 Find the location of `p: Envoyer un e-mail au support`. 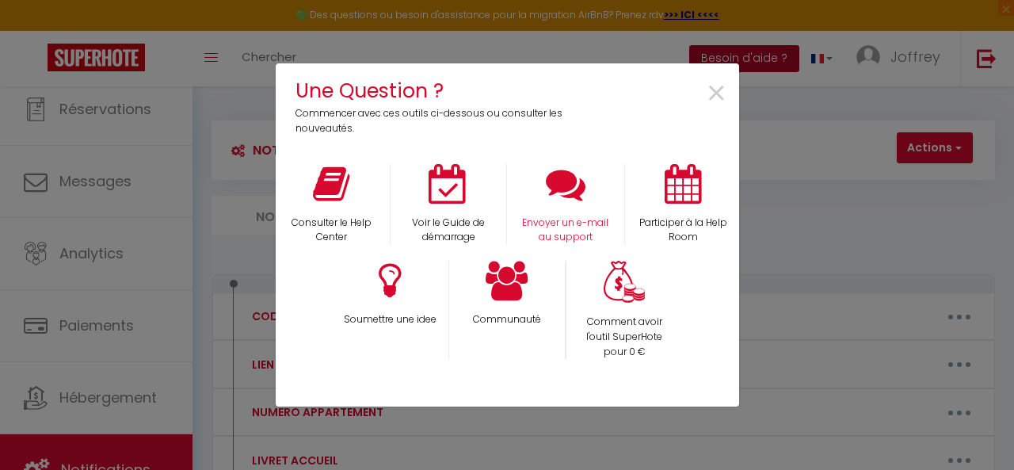

p: Envoyer un e-mail au support is located at coordinates (566, 231).